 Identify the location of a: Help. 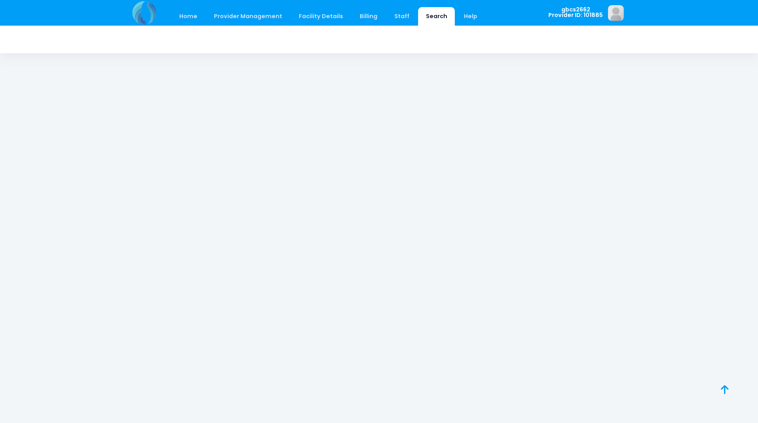
(470, 16).